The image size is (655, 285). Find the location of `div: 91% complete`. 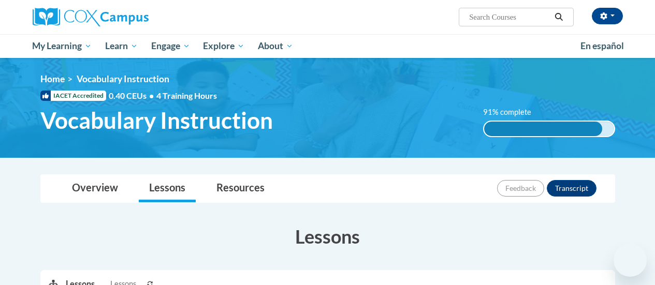

div: 91% complete is located at coordinates (543, 129).